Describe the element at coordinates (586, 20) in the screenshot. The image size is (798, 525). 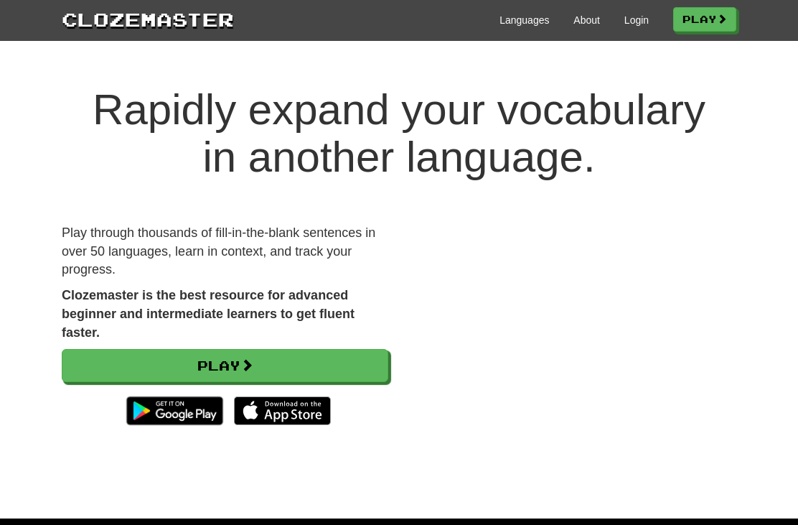
I see `a: About` at that location.